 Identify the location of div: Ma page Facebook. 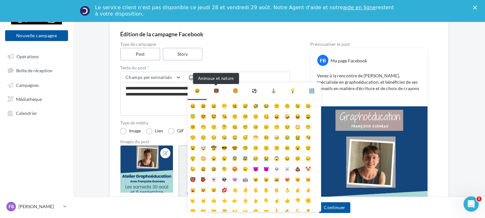
(348, 61).